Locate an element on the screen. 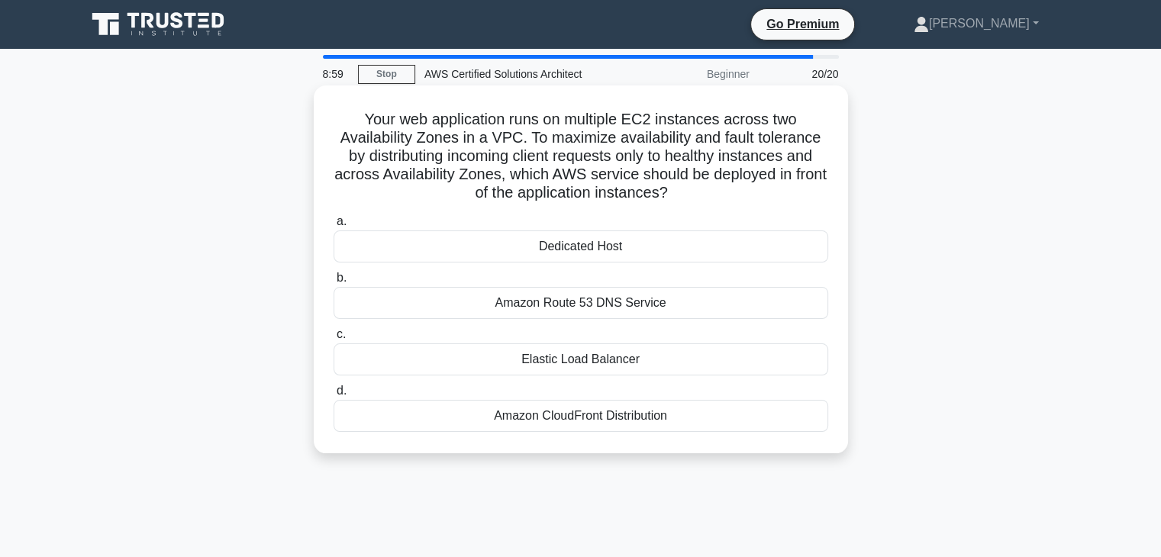 The height and width of the screenshot is (557, 1161). div: Beginner is located at coordinates (692, 74).